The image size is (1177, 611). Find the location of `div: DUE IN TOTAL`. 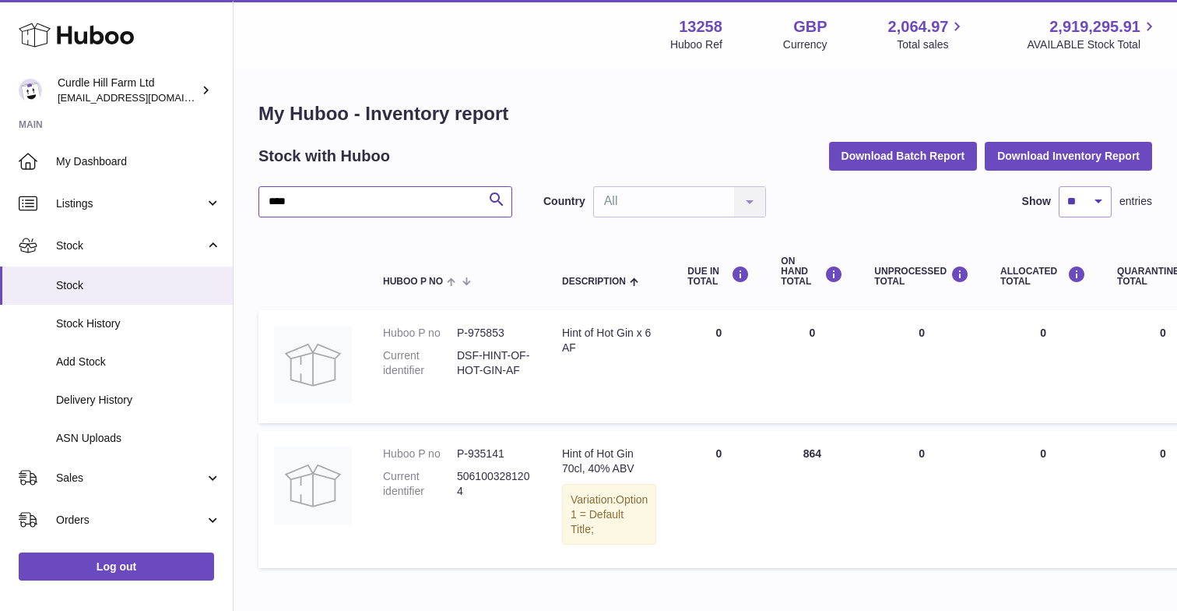

div: DUE IN TOTAL is located at coordinates (719, 276).